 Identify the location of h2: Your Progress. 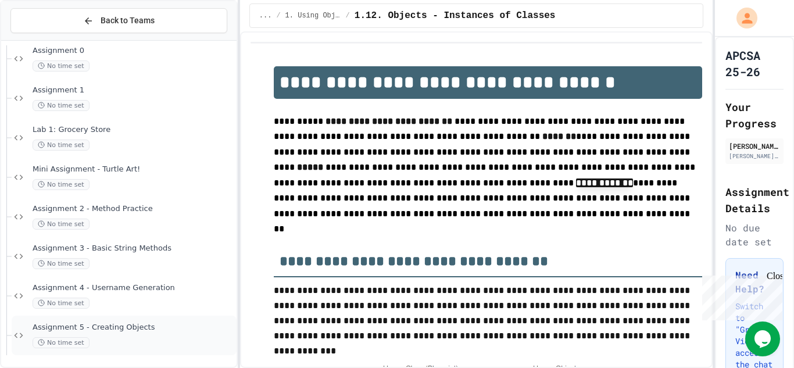
(755, 115).